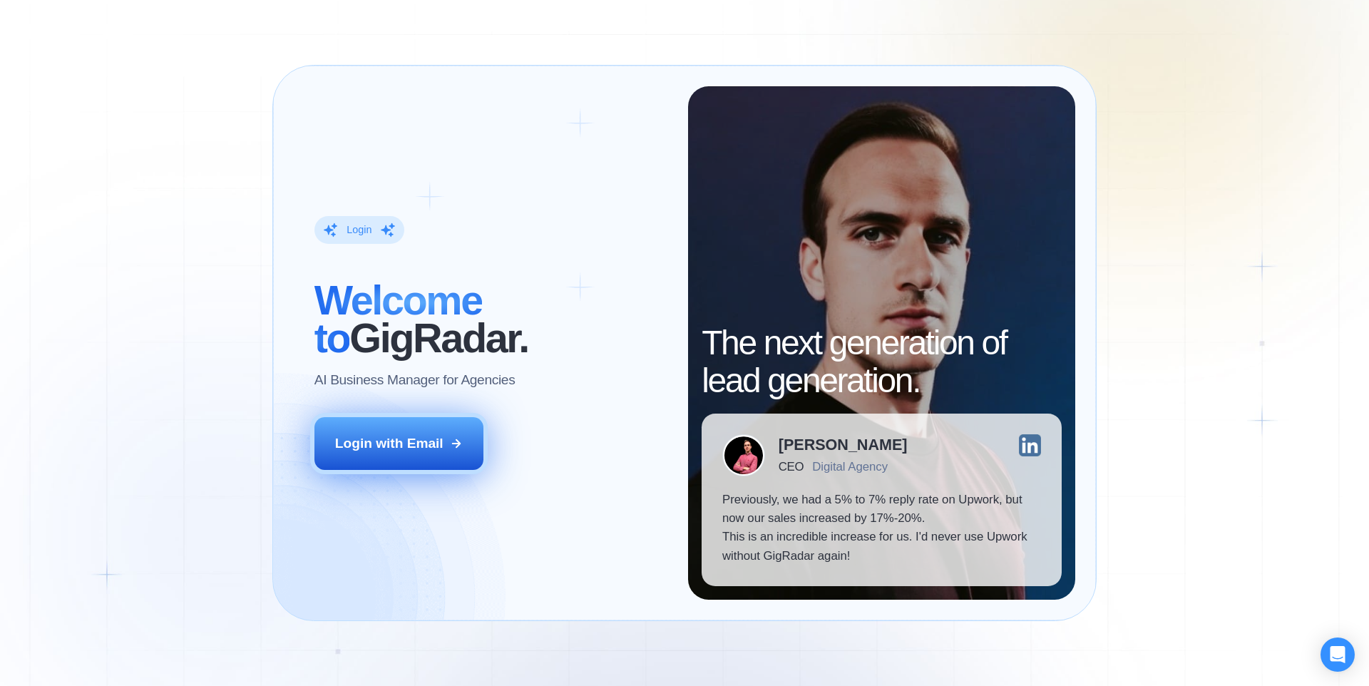  What do you see at coordinates (359, 230) in the screenshot?
I see `div: Login` at bounding box center [359, 230].